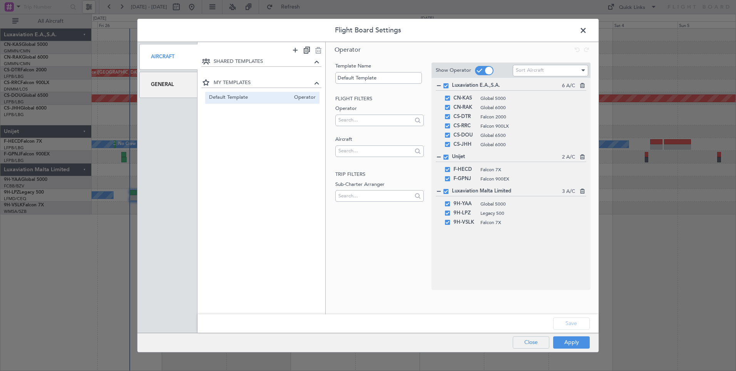  What do you see at coordinates (465, 117) in the screenshot?
I see `span: CS-DTR` at bounding box center [465, 117].